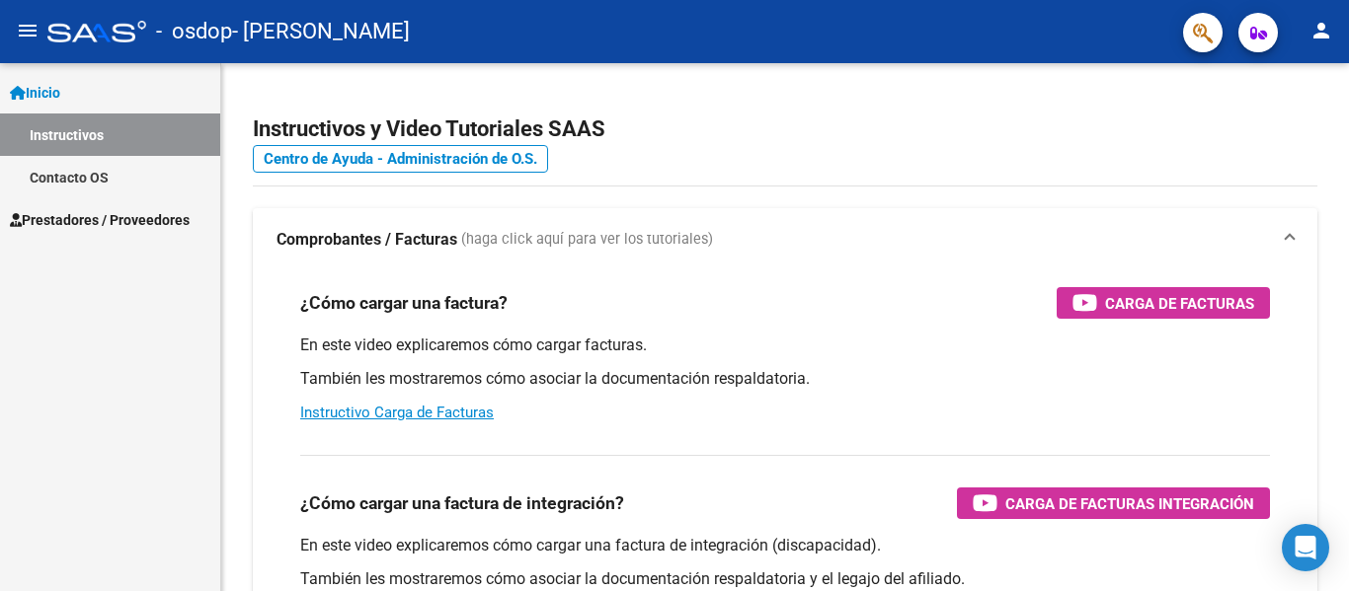  What do you see at coordinates (1305, 548) in the screenshot?
I see `div: Open Intercom Messenger` at bounding box center [1305, 548].